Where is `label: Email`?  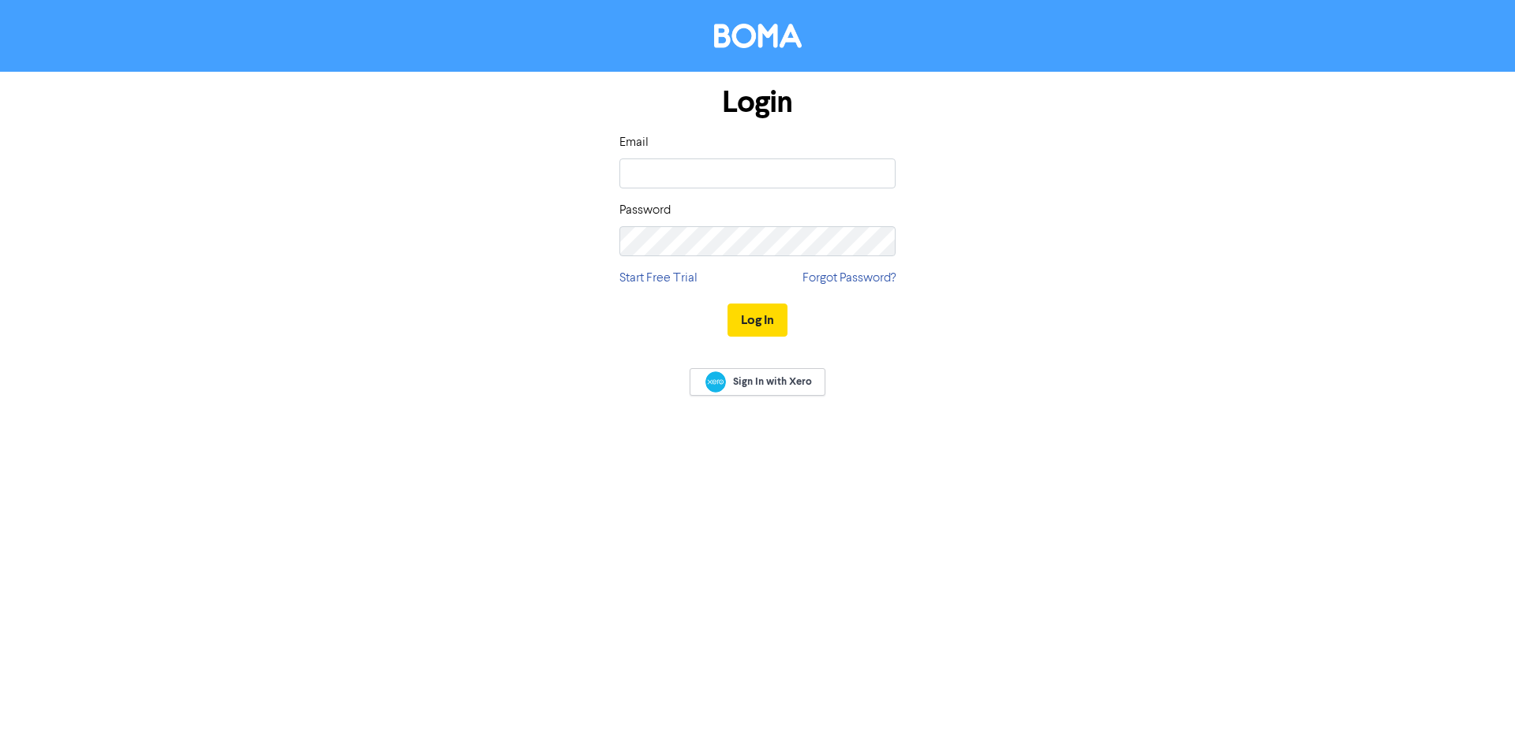 label: Email is located at coordinates (633, 143).